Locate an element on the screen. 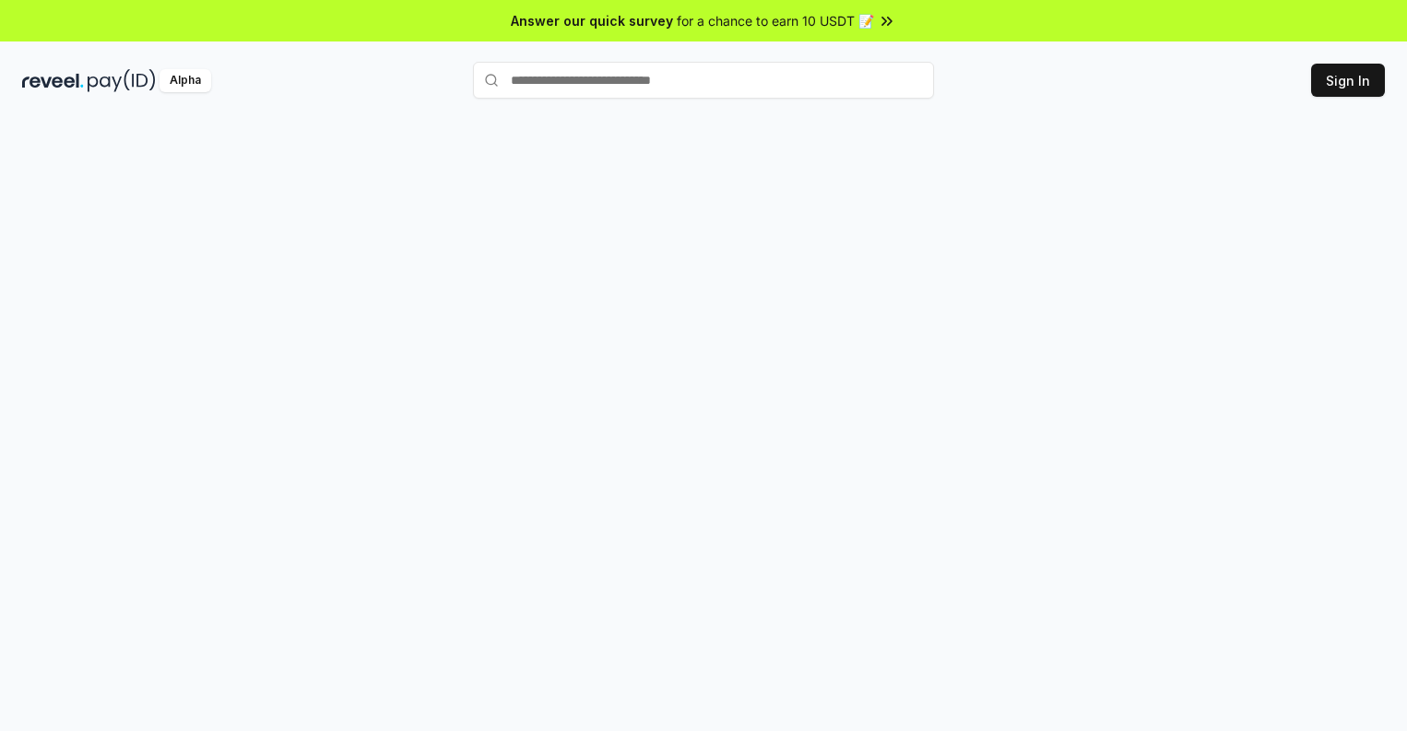  img: reveel_dark is located at coordinates (53, 80).